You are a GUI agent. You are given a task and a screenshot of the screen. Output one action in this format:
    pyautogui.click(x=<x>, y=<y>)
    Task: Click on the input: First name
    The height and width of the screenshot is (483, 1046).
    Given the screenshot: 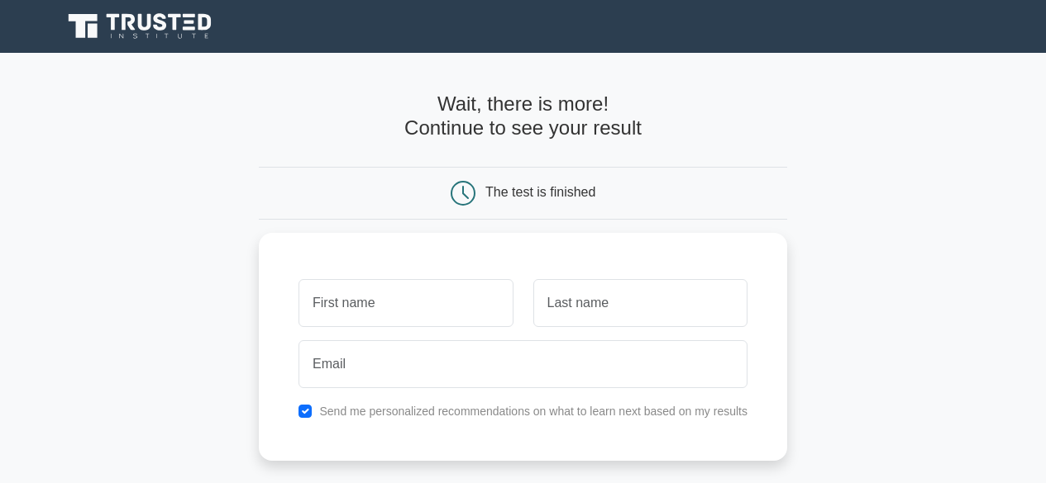 What is the action you would take?
    pyautogui.click(x=405, y=303)
    